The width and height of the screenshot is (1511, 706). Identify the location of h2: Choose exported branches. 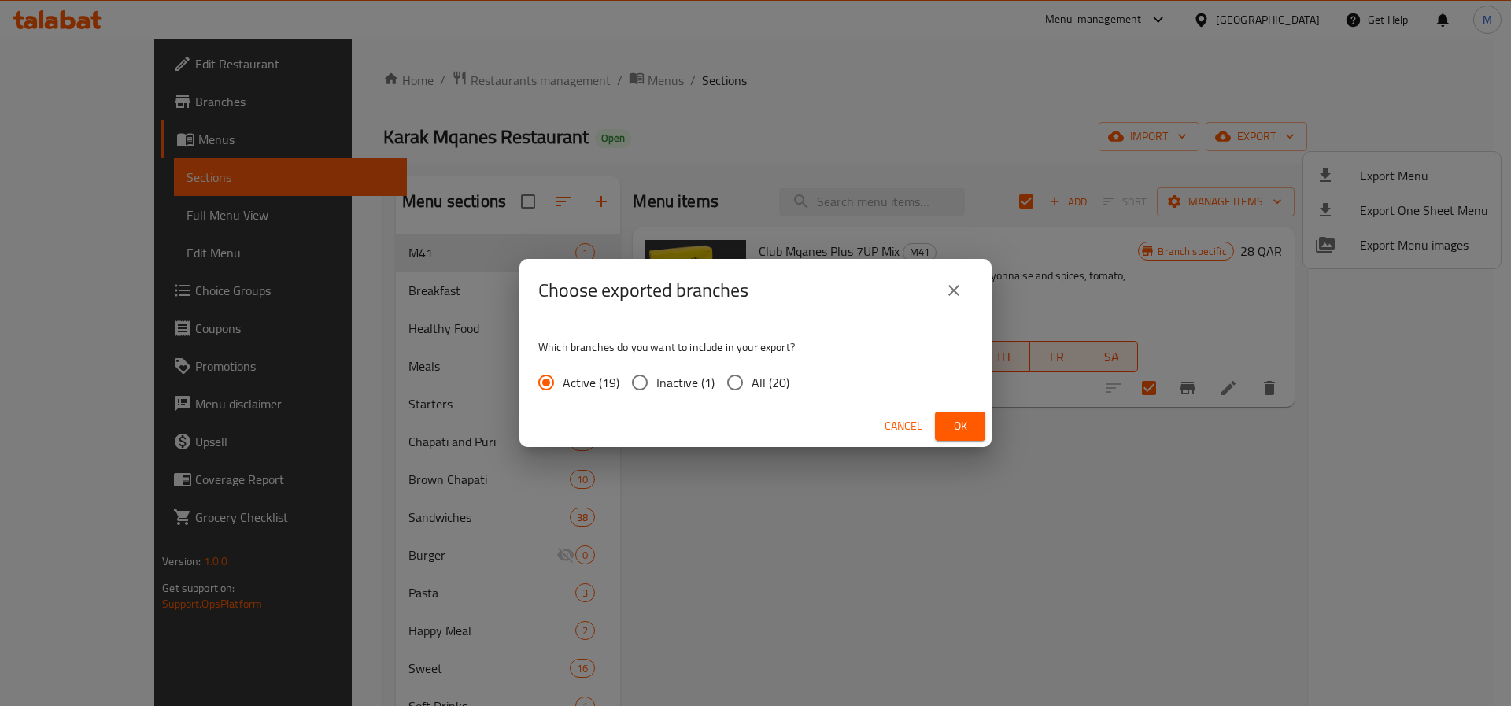
(643, 290).